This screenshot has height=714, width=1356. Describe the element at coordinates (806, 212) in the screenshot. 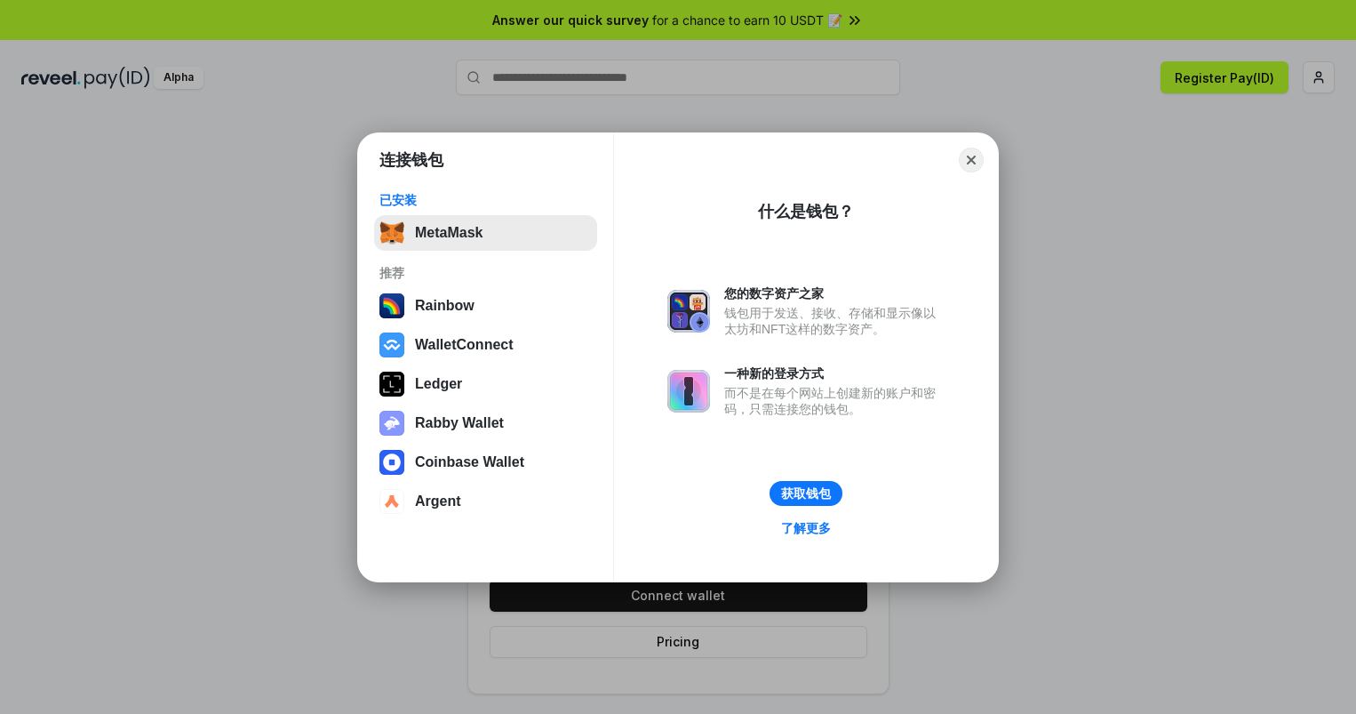

I see `div: 什么是钱包？` at that location.